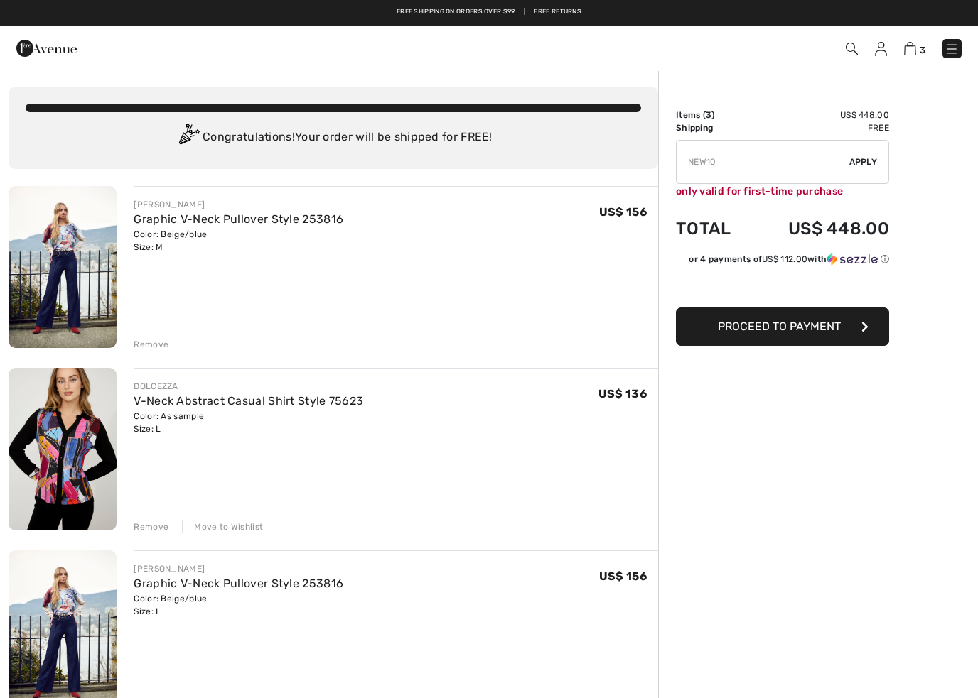 The image size is (978, 698). What do you see at coordinates (762, 162) in the screenshot?
I see `input: Promo code` at bounding box center [762, 162].